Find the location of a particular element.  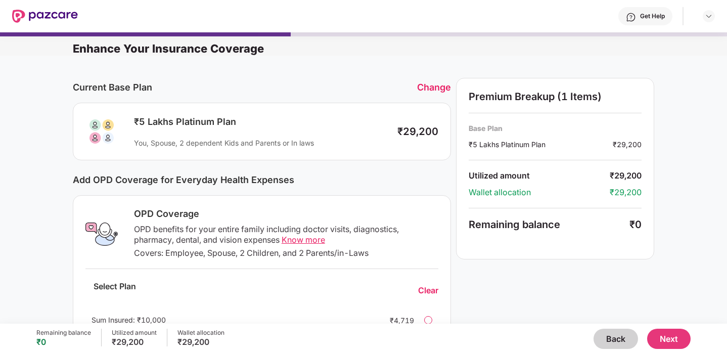

div: Current Base Plan is located at coordinates (245, 87).